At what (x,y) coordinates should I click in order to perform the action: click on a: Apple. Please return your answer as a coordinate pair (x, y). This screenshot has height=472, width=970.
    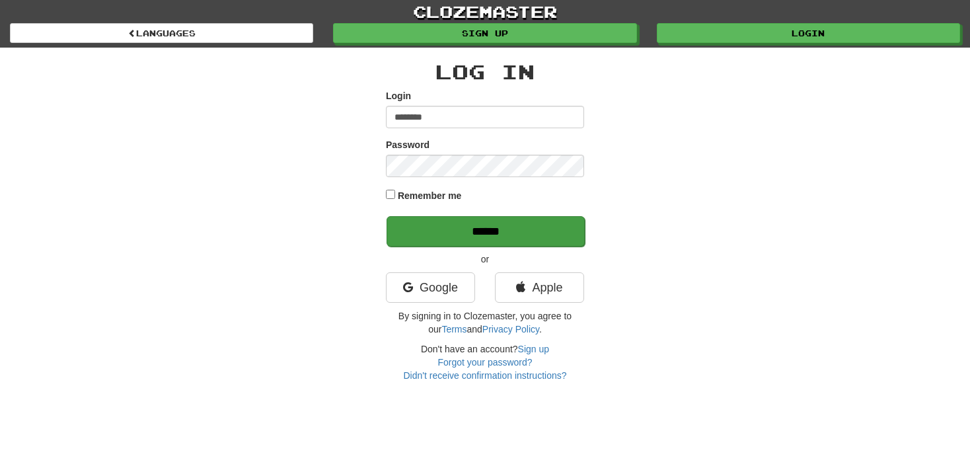
    Looking at the image, I should click on (539, 287).